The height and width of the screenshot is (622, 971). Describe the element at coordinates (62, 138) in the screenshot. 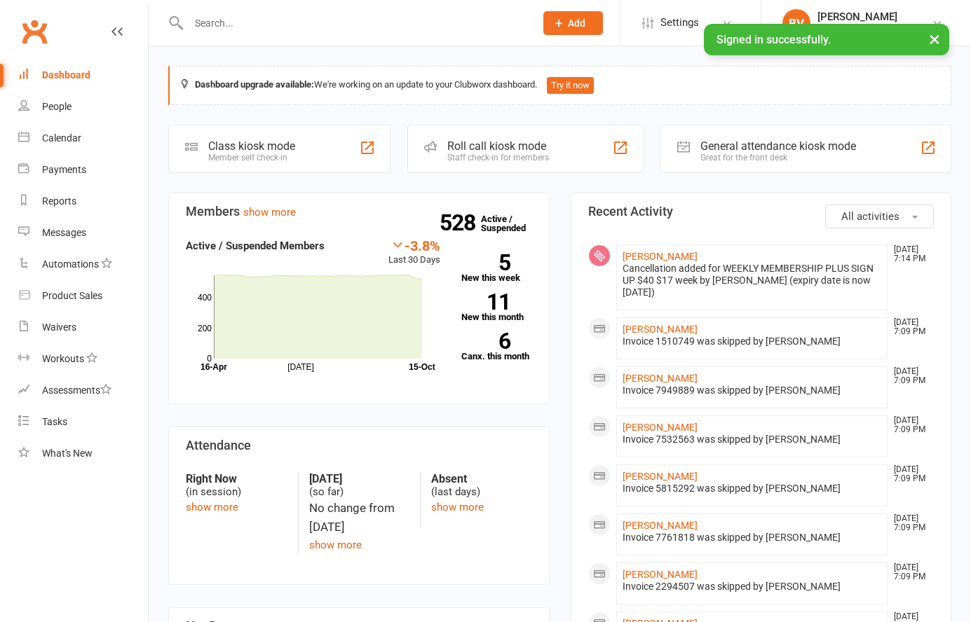

I see `div: Calendar` at that location.